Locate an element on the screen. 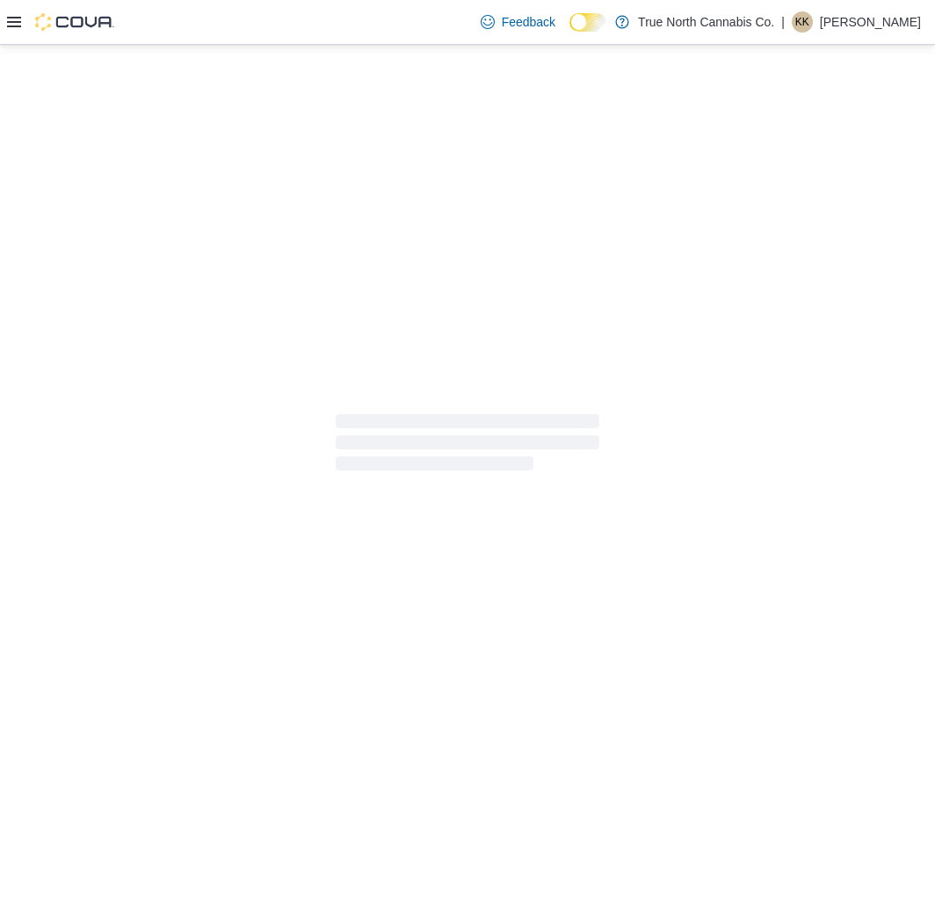  input: Dark Mode is located at coordinates (588, 22).